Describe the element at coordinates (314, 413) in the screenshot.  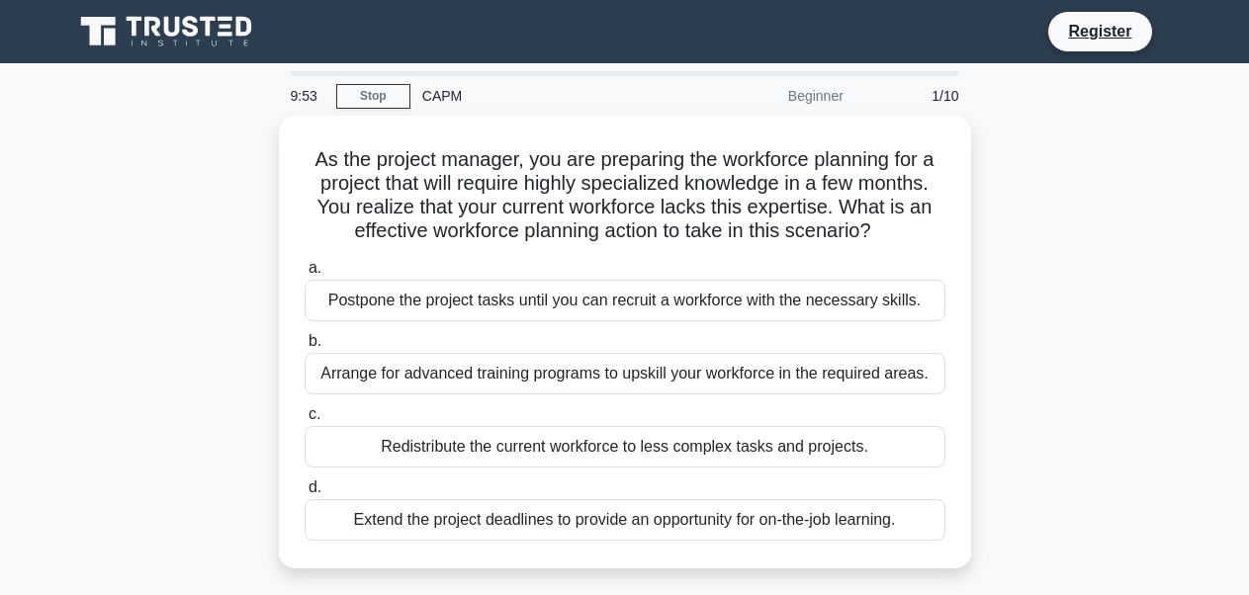
I see `span: c.` at that location.